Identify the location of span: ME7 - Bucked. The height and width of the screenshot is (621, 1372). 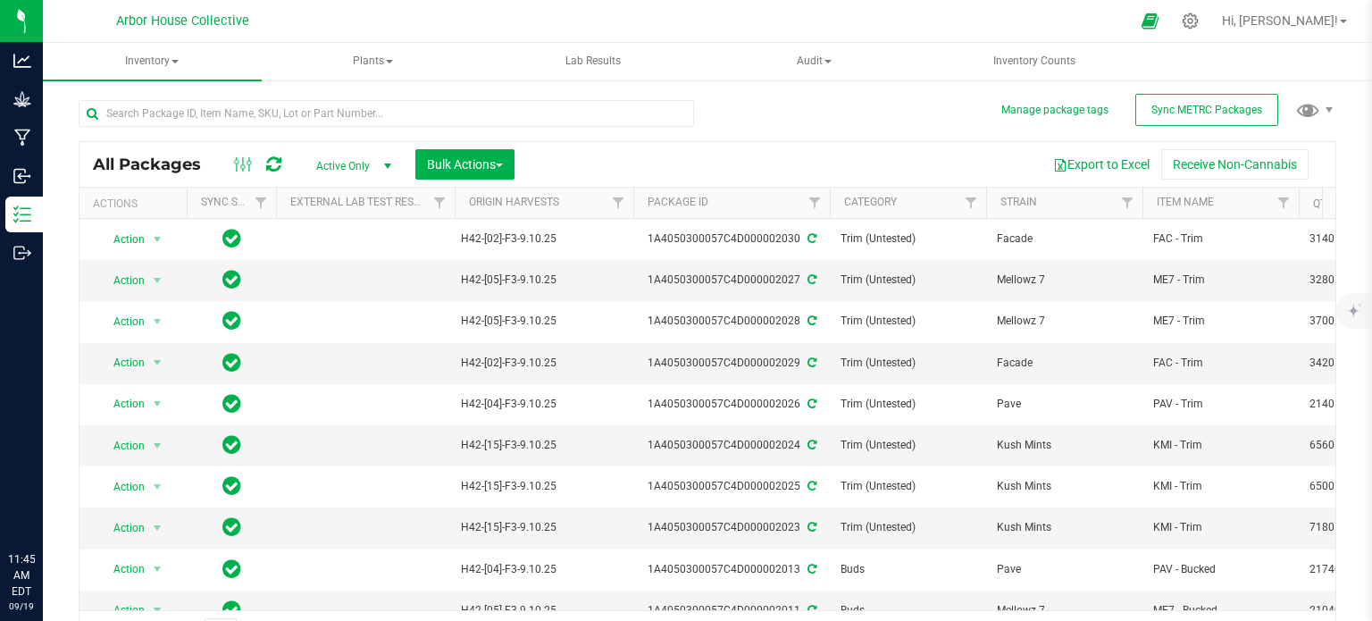
(1220, 610).